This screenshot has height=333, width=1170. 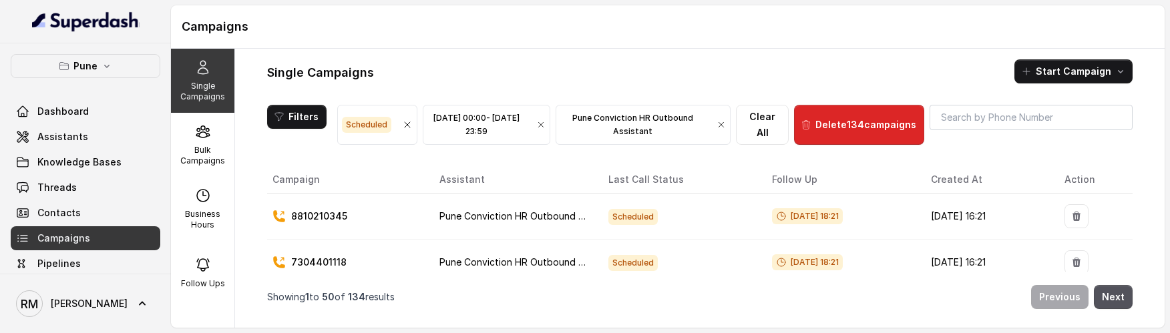 What do you see at coordinates (513, 180) in the screenshot?
I see `th: Assistant` at bounding box center [513, 180].